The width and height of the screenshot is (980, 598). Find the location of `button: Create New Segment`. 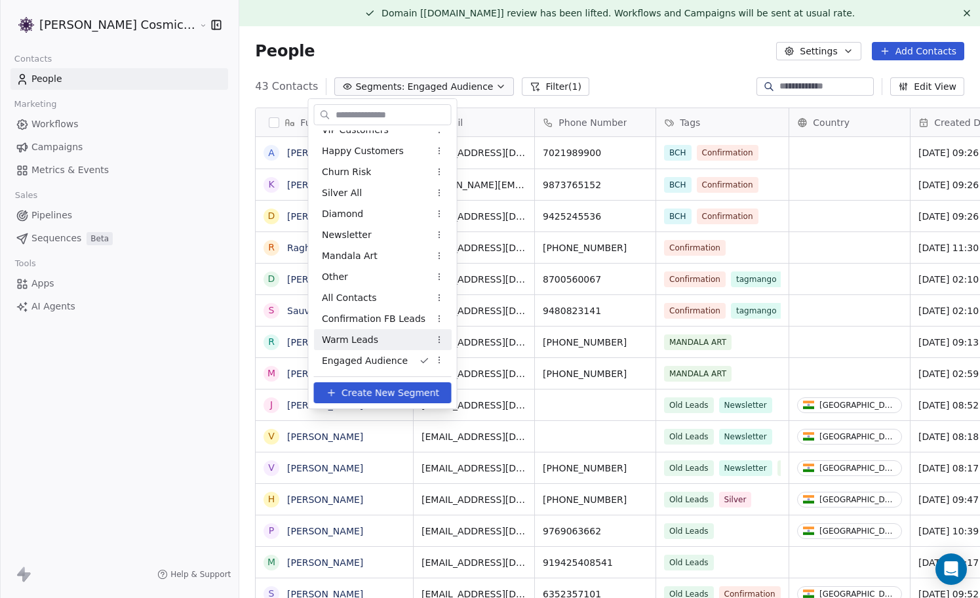

button: Create New Segment is located at coordinates (383, 393).